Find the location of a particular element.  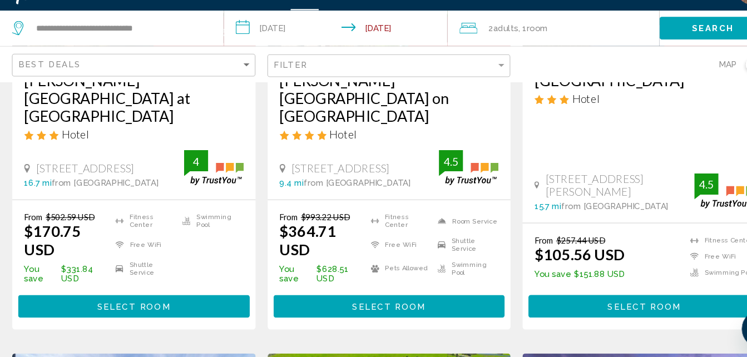

div: 4 star Hotel is located at coordinates (374, 149).